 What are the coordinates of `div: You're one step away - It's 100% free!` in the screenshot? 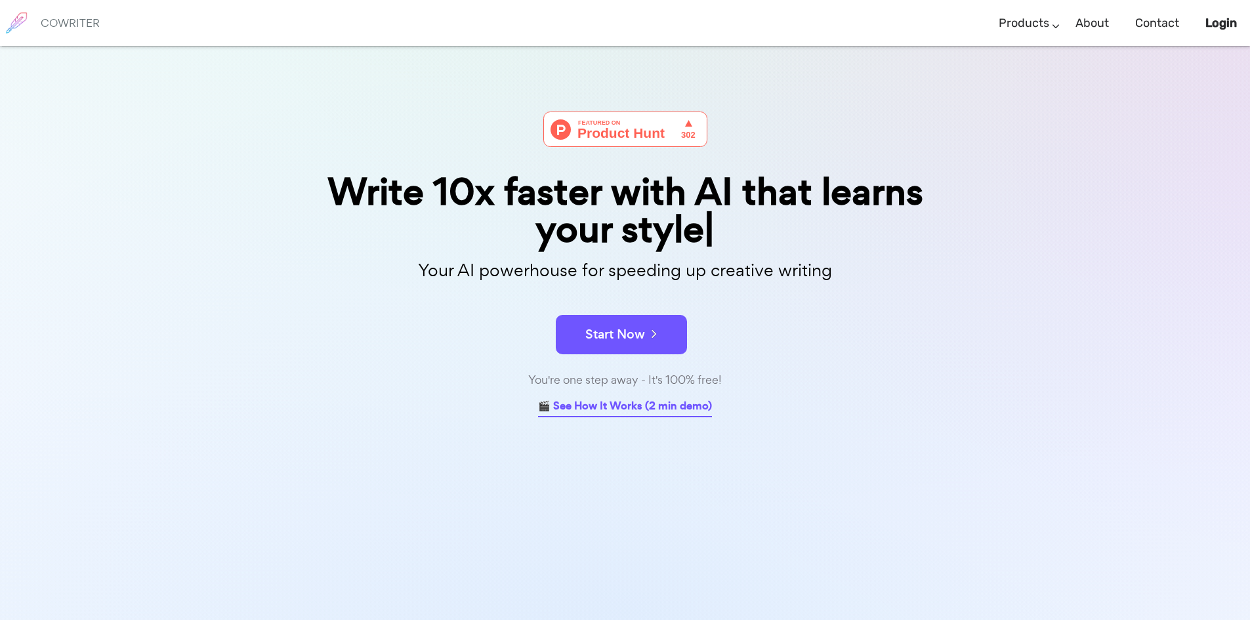 It's located at (625, 380).